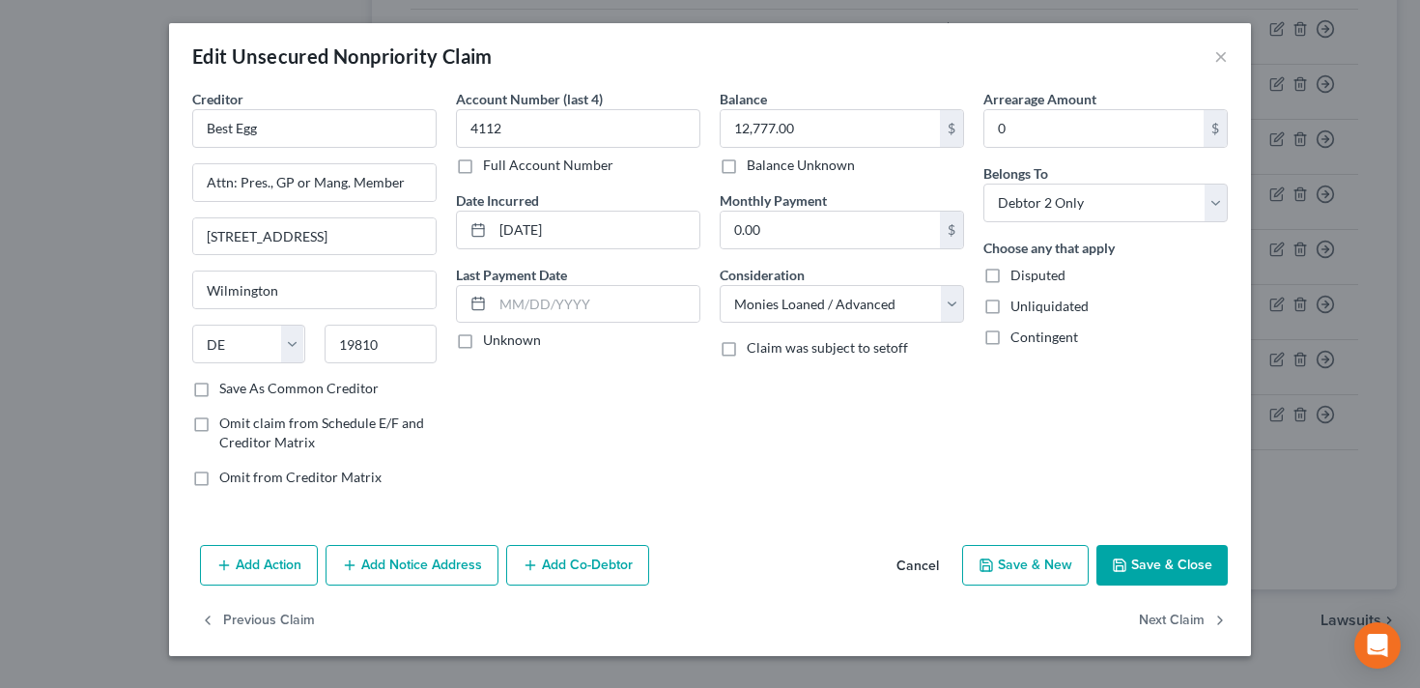  I want to click on label: Balance Unknown, so click(801, 165).